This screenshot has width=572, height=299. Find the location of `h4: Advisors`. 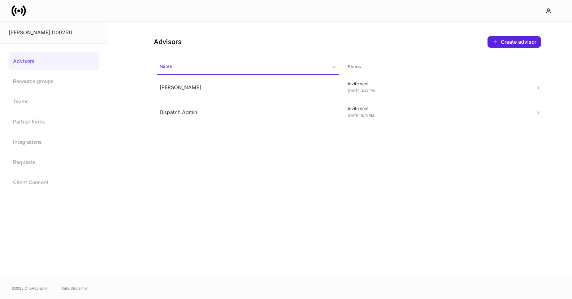

h4: Advisors is located at coordinates (168, 42).